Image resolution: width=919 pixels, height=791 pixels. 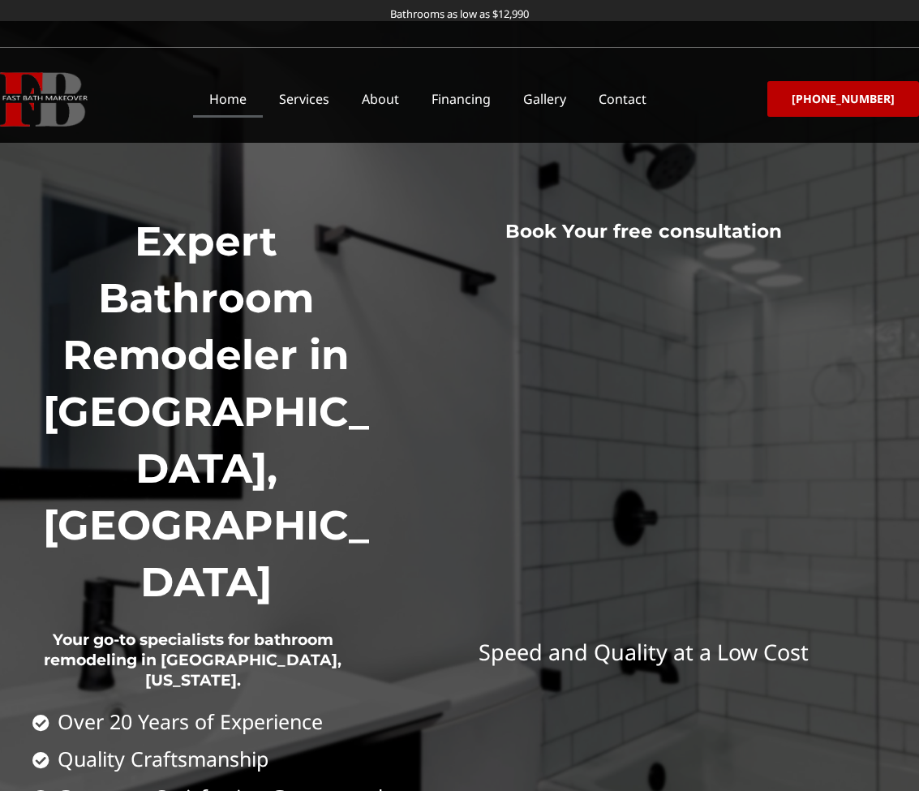 What do you see at coordinates (188, 721) in the screenshot?
I see `span: Over 20 Years of Experience` at bounding box center [188, 721].